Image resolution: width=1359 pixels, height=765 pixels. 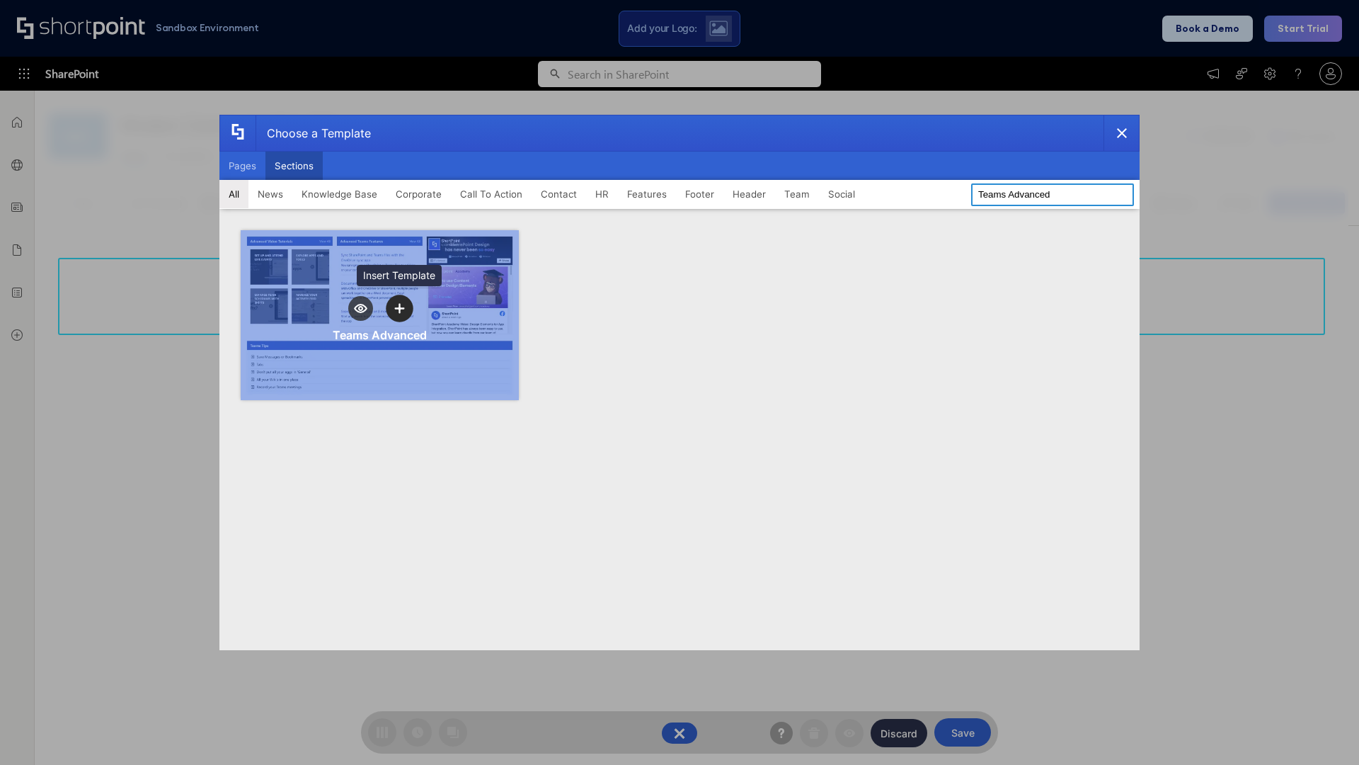 I want to click on button: Call To Action, so click(x=491, y=194).